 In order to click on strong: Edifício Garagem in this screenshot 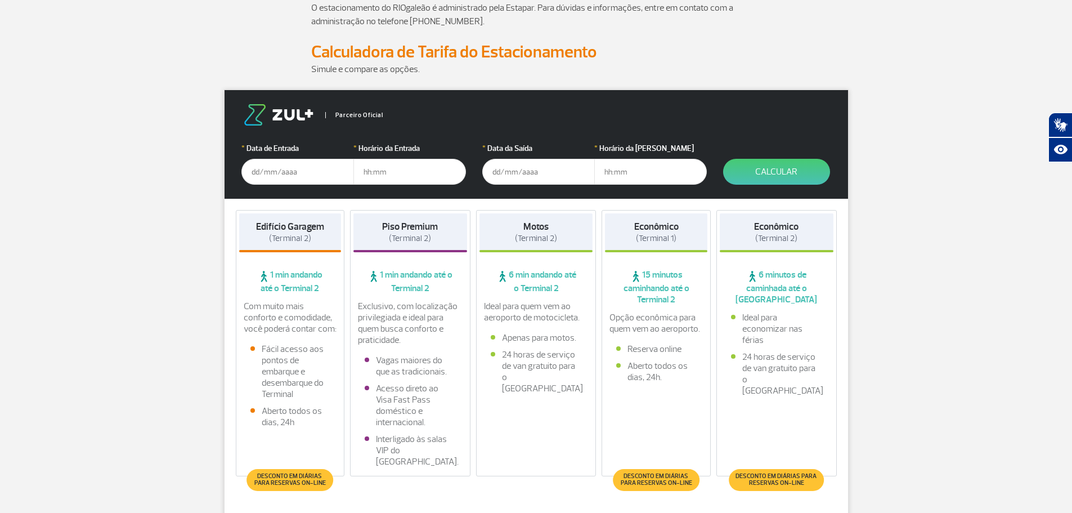, I will do `click(290, 226)`.